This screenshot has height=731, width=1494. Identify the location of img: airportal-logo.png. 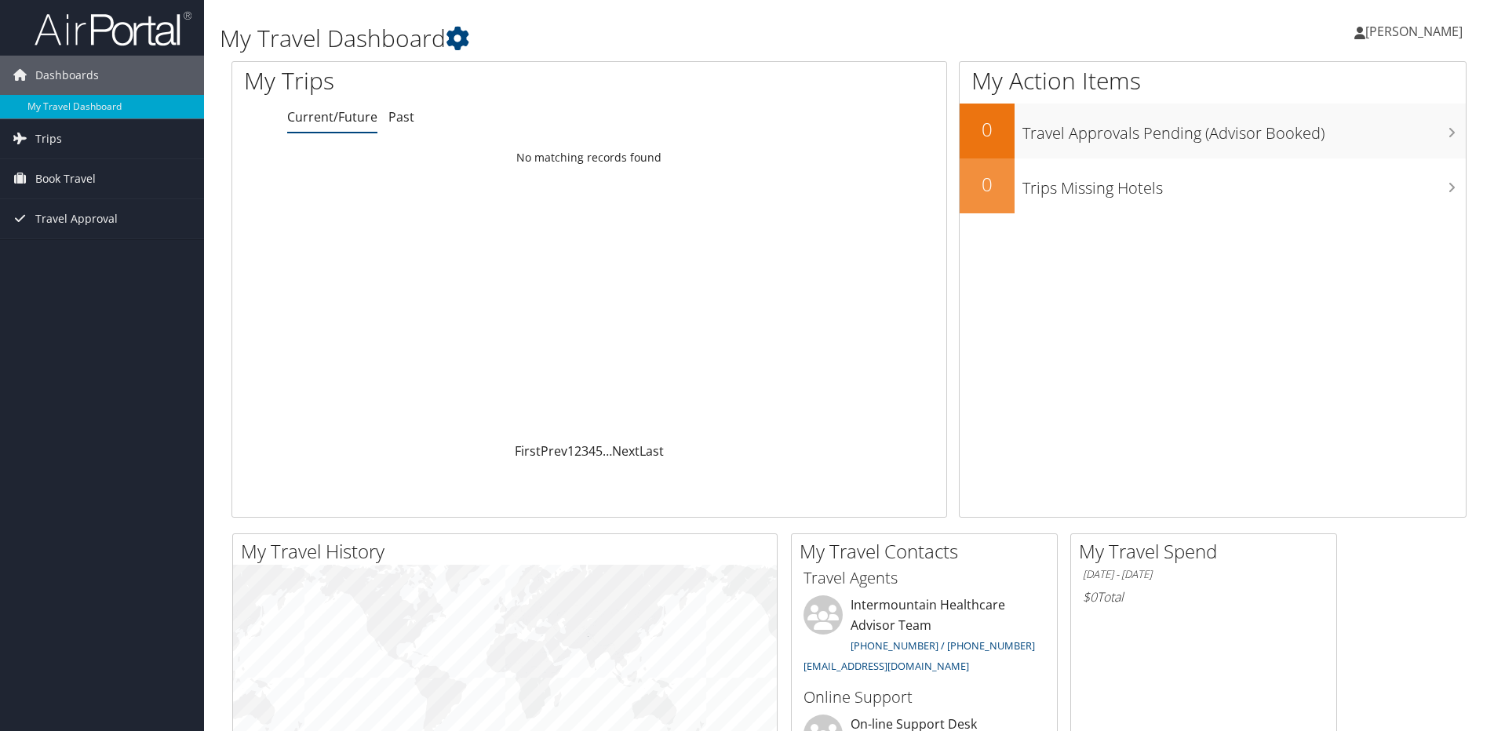
(113, 28).